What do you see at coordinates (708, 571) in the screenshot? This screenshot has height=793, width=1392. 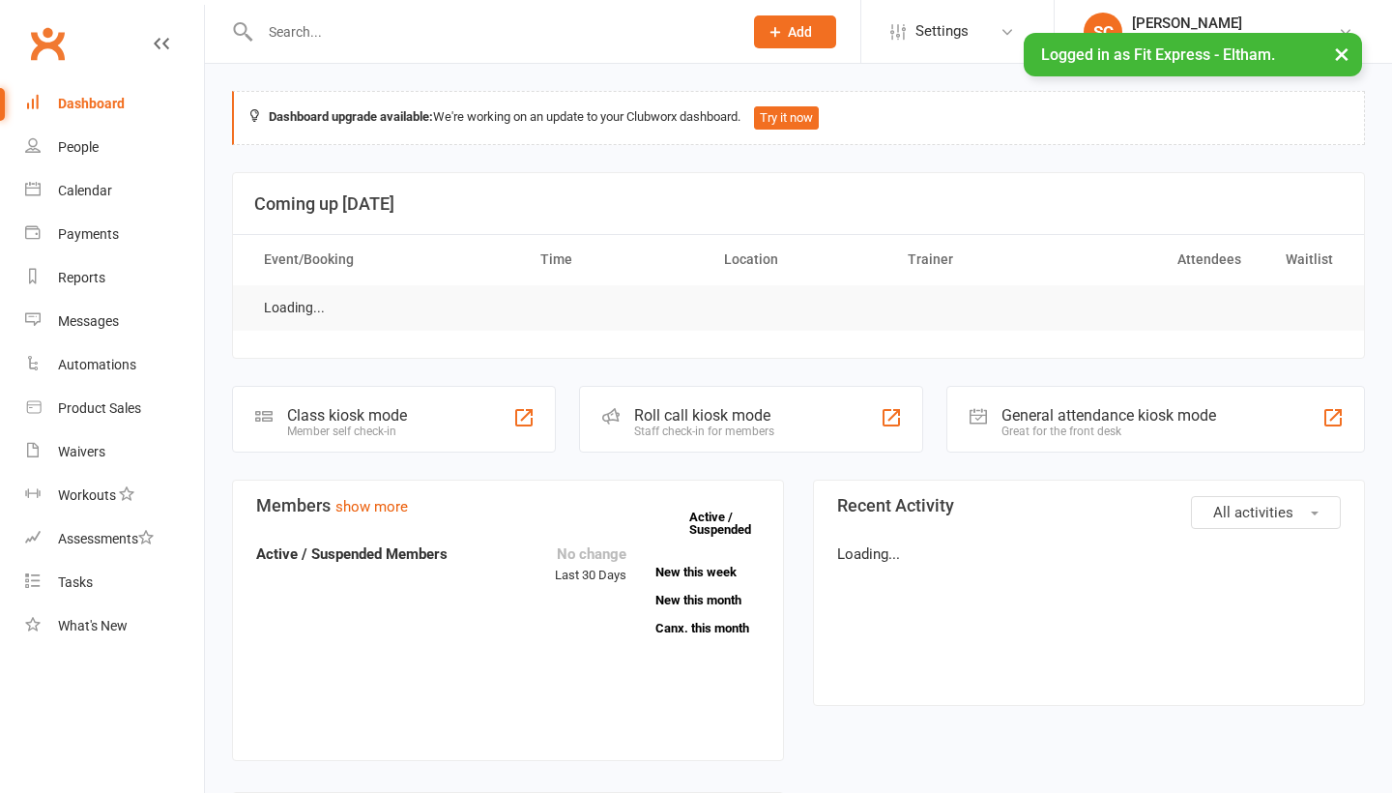 I see `a: New this week` at bounding box center [708, 571].